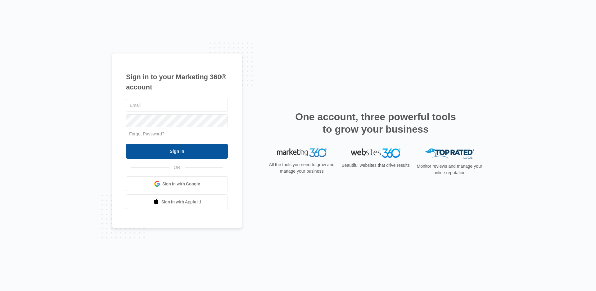  I want to click on img: Marketing 360, so click(302, 153).